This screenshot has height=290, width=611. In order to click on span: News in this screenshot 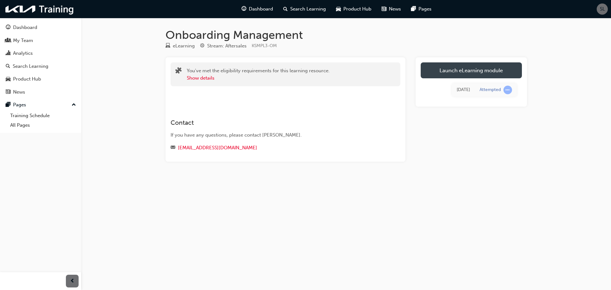, I will do `click(395, 9)`.